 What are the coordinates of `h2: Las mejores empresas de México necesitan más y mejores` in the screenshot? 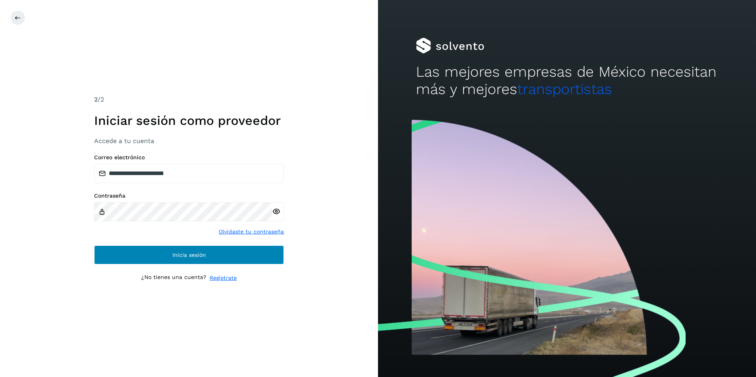 It's located at (567, 81).